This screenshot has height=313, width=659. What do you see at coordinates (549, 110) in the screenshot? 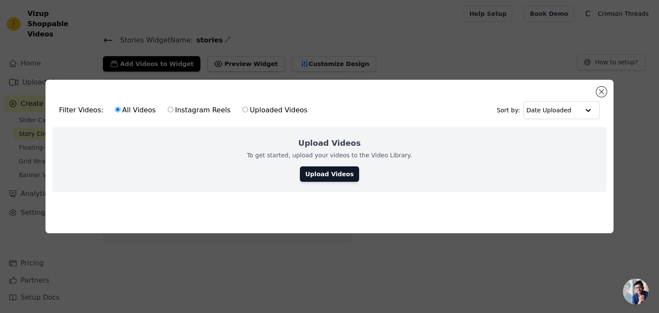
I see `div: Sort by:` at bounding box center [549, 110].